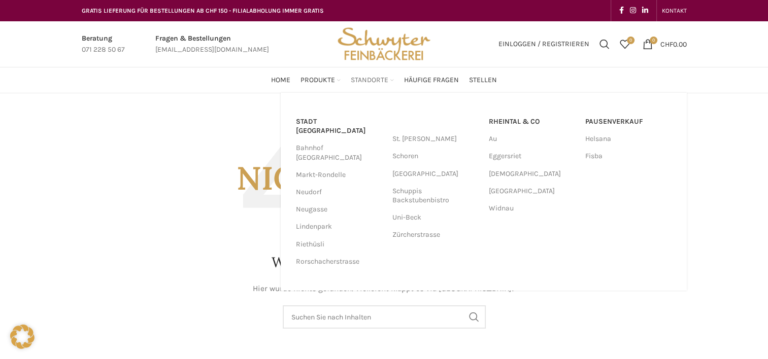  I want to click on a: Au, so click(532, 139).